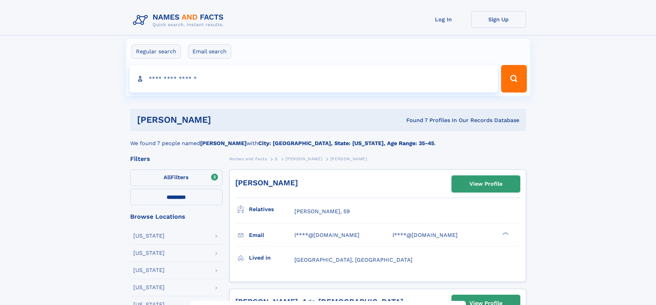 The height and width of the screenshot is (305, 656). What do you see at coordinates (209, 52) in the screenshot?
I see `label: Email search` at bounding box center [209, 52].